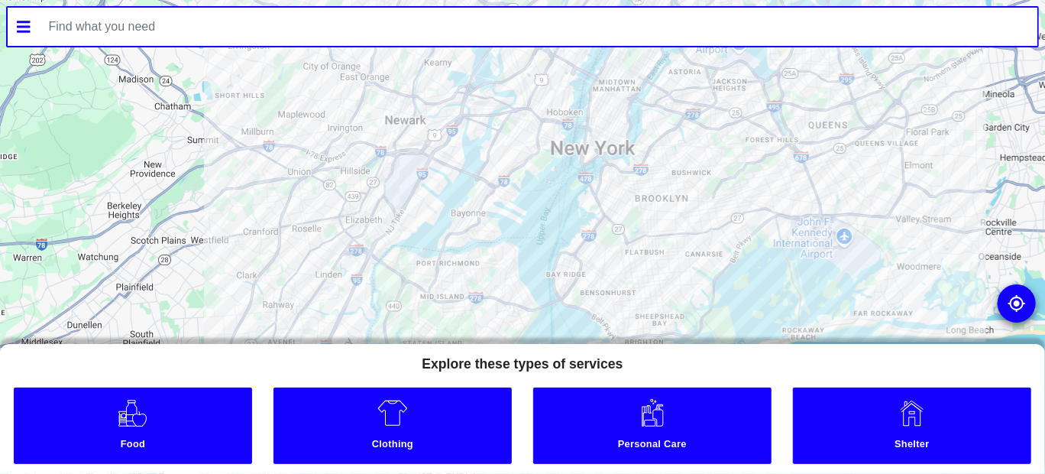 Image resolution: width=1045 pixels, height=474 pixels. Describe the element at coordinates (912, 445) in the screenshot. I see `small: Shelter` at that location.